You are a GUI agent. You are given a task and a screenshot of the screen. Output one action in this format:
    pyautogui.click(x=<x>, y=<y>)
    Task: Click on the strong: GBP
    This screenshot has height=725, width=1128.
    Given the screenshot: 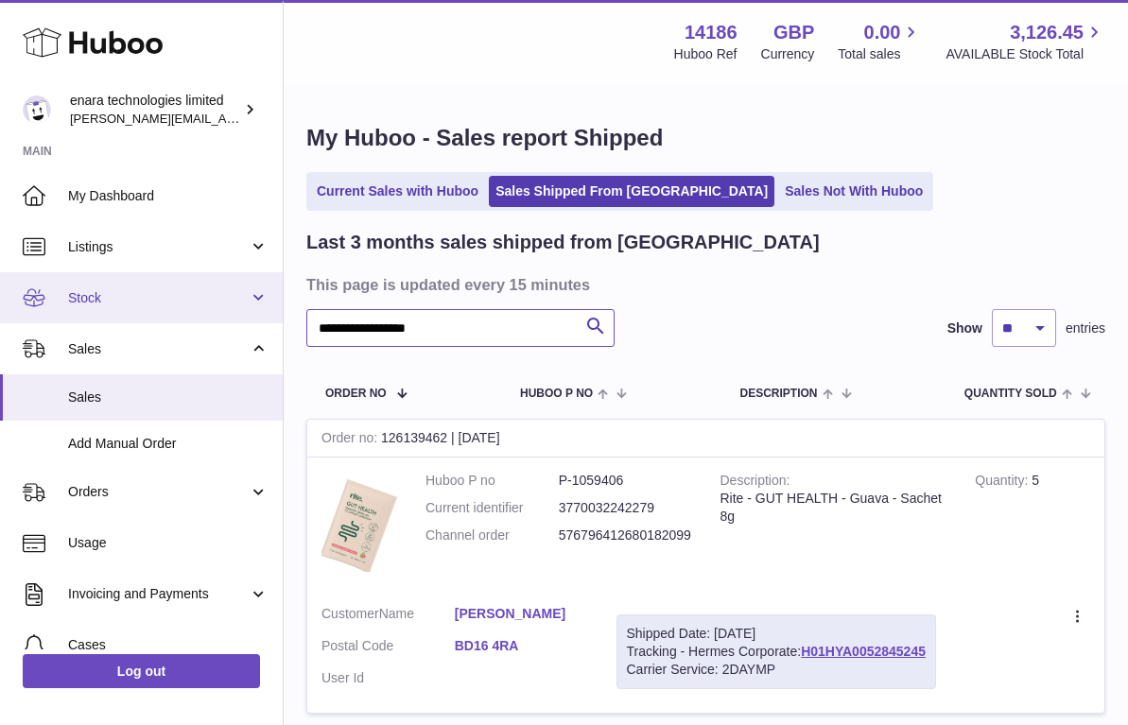 What is the action you would take?
    pyautogui.click(x=793, y=32)
    